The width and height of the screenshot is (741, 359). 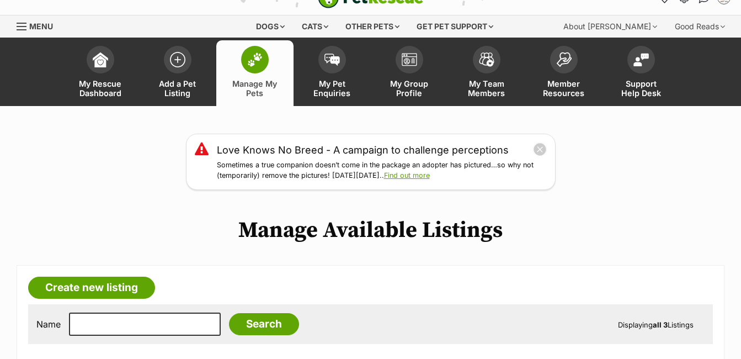 What do you see at coordinates (363, 150) in the screenshot?
I see `a: Love Knows No Breed - A campaign to challenge perceptions` at bounding box center [363, 150].